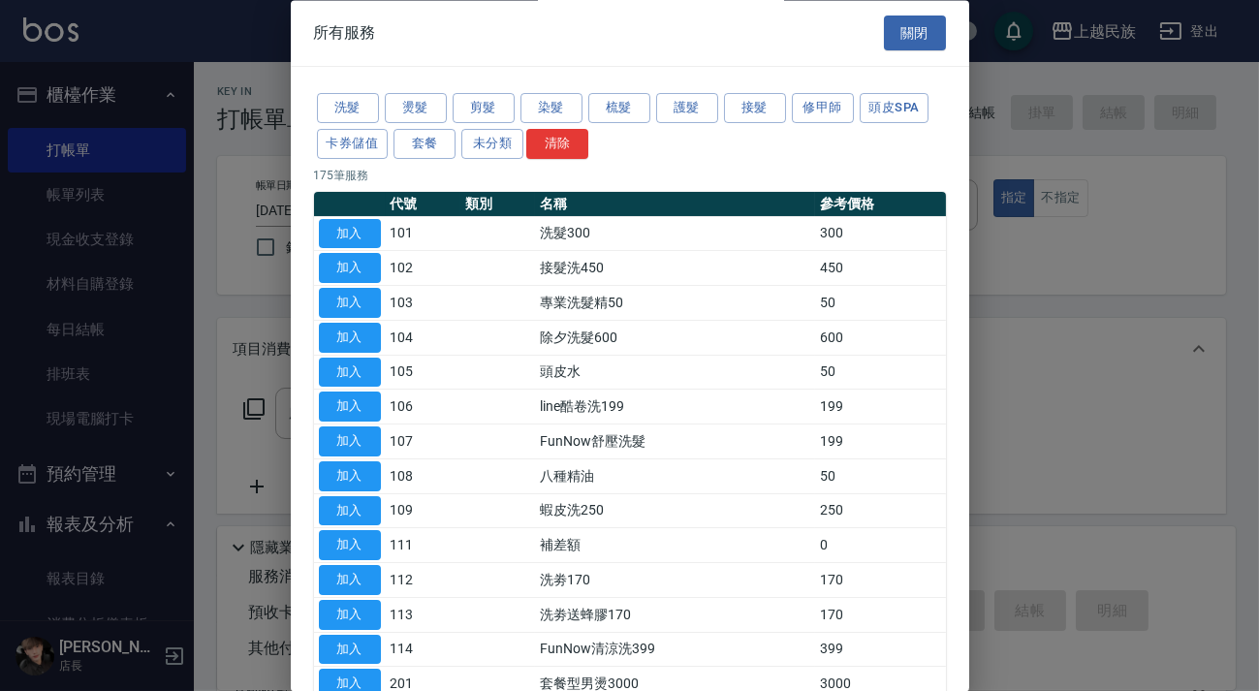 The image size is (1259, 691). Describe the element at coordinates (423, 616) in the screenshot. I see `td: 113` at that location.